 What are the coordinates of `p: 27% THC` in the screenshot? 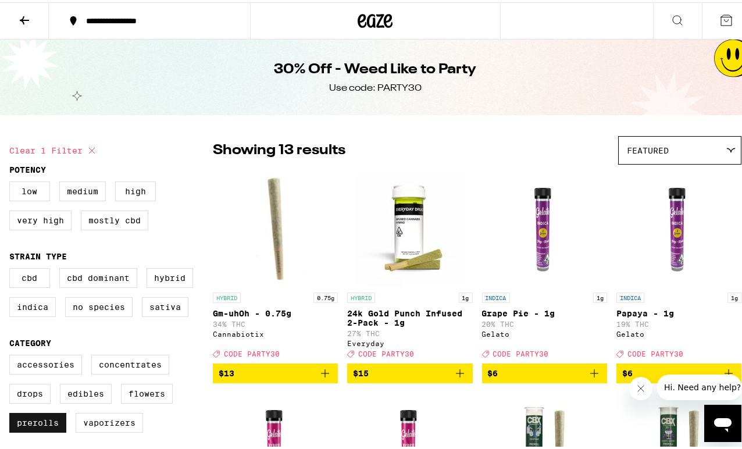 It's located at (409, 331).